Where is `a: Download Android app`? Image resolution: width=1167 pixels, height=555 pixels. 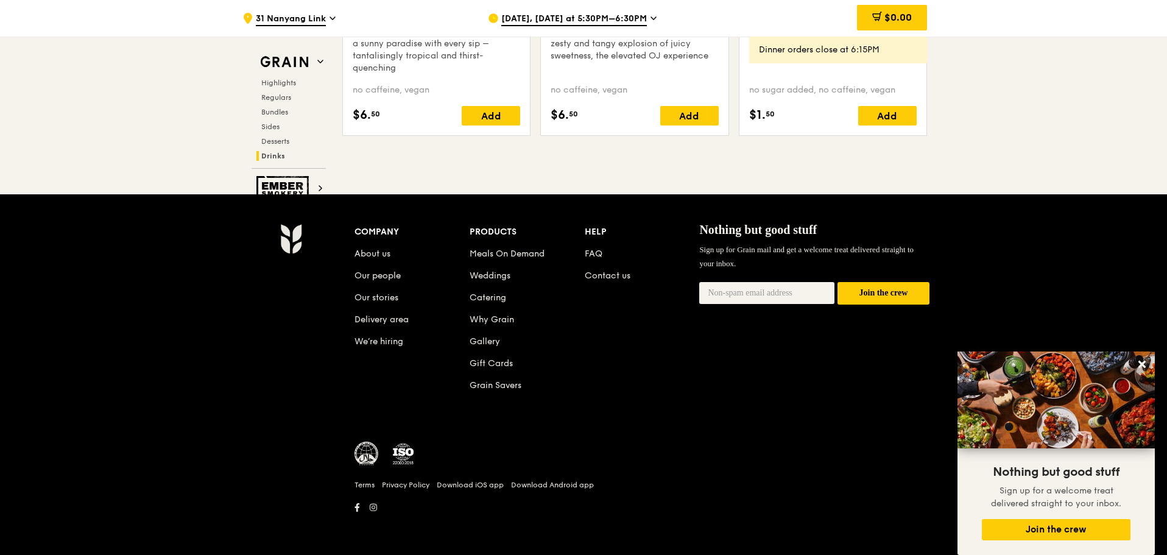
a: Download Android app is located at coordinates (552, 485).